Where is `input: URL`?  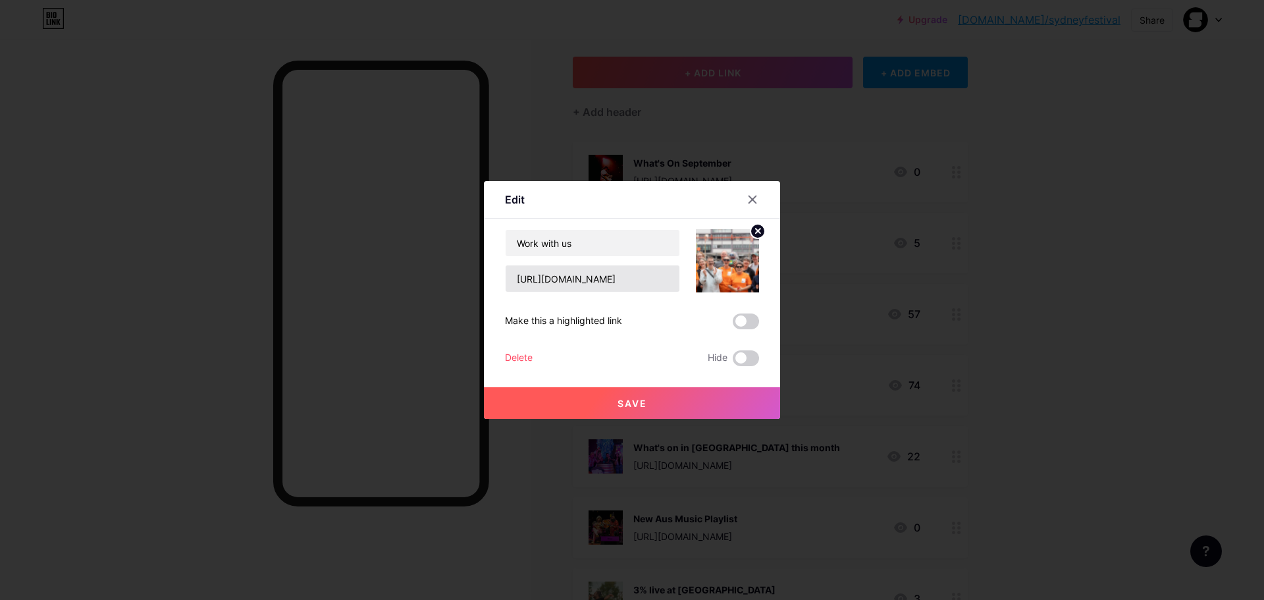
input: URL is located at coordinates (592, 278).